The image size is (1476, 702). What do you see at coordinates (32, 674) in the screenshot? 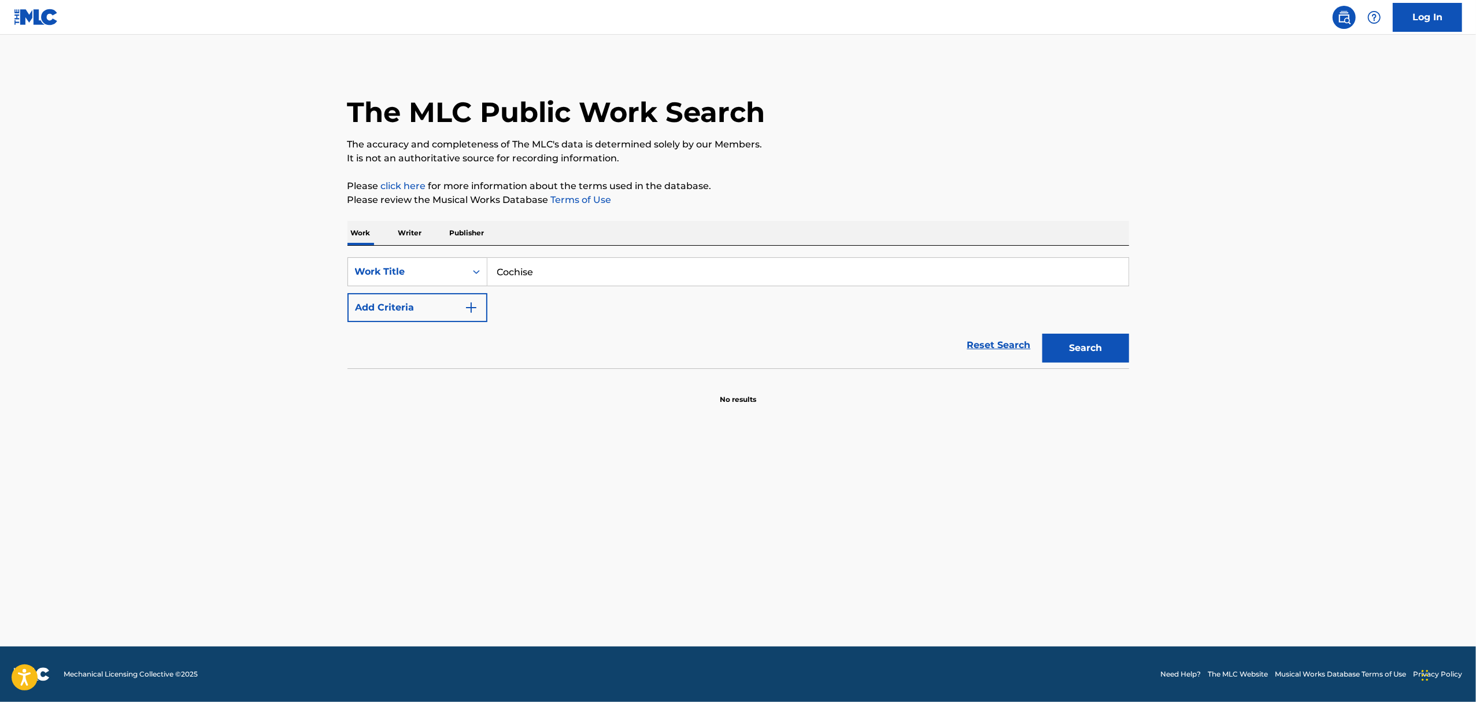
I see `img: logo` at bounding box center [32, 674].